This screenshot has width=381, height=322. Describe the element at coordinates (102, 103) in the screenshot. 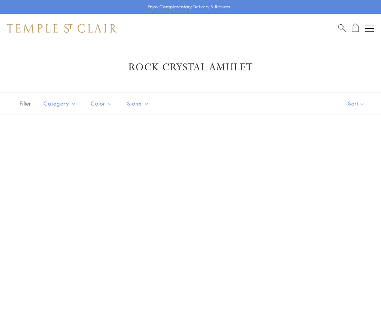

I see `span: Color` at that location.